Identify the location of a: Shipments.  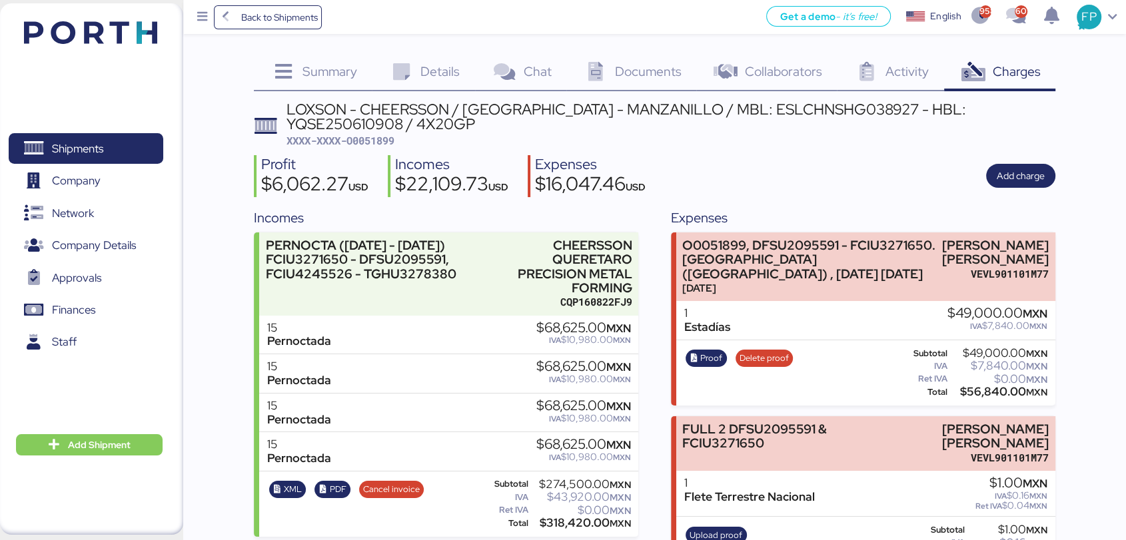
(86, 149).